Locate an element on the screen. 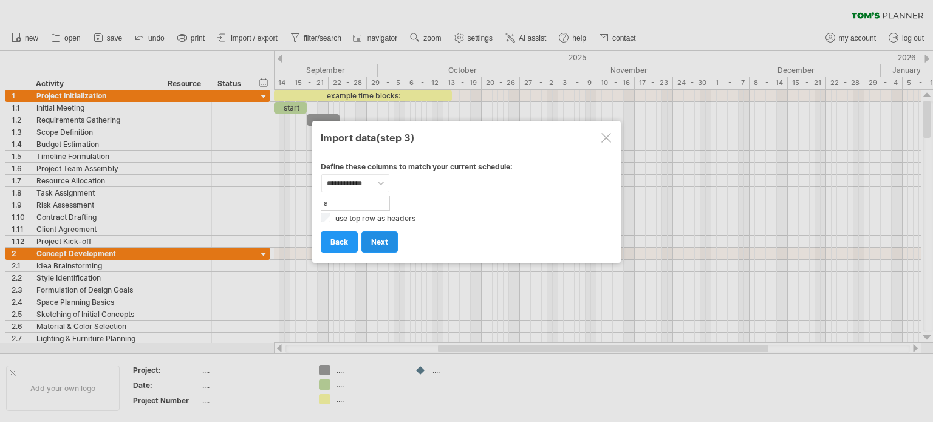 This screenshot has width=933, height=422. a: next is located at coordinates (380, 242).